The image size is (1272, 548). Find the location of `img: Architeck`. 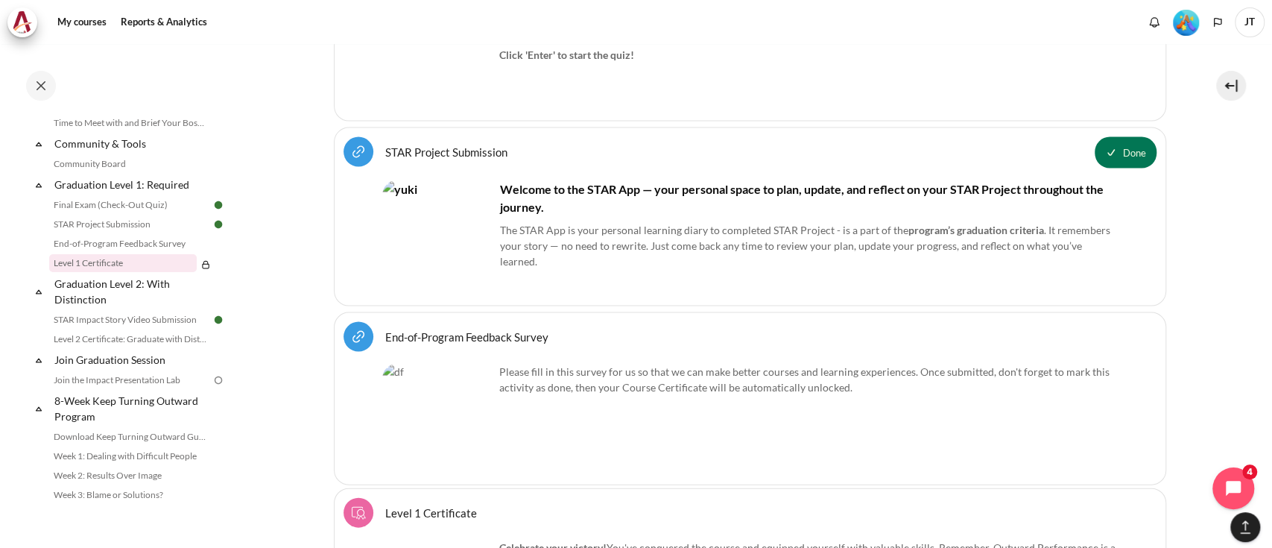

img: Architeck is located at coordinates (22, 22).